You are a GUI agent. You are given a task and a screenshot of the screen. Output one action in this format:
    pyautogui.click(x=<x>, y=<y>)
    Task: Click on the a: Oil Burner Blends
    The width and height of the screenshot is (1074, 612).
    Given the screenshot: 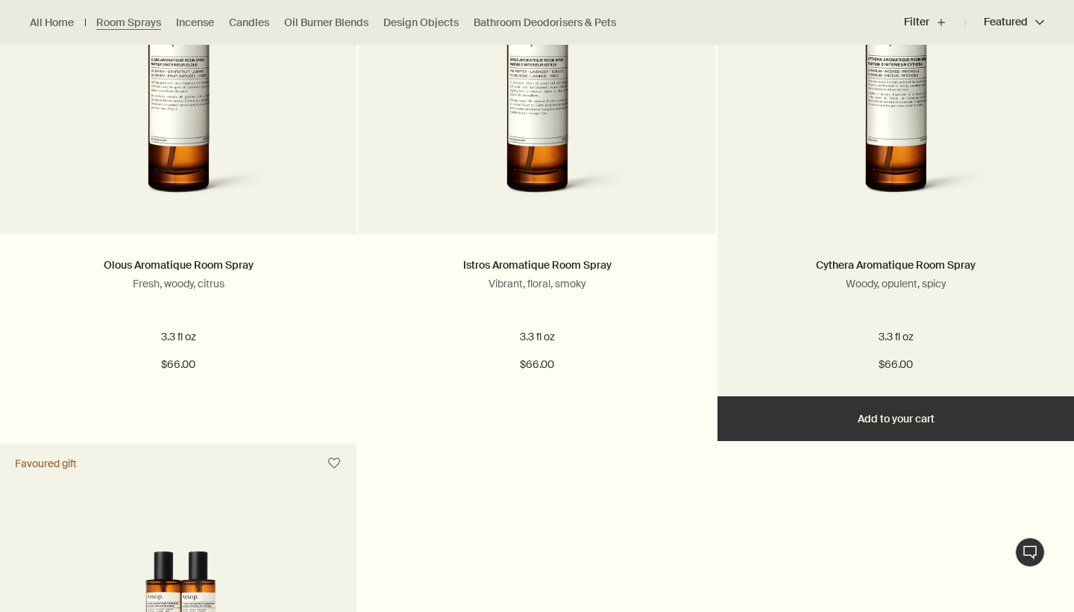 What is the action you would take?
    pyautogui.click(x=326, y=22)
    